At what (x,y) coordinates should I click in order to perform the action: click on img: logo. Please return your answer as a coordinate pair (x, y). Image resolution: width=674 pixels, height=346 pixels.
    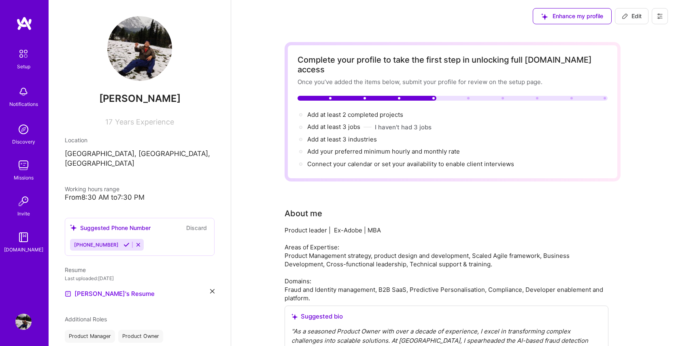
    Looking at the image, I should click on (24, 23).